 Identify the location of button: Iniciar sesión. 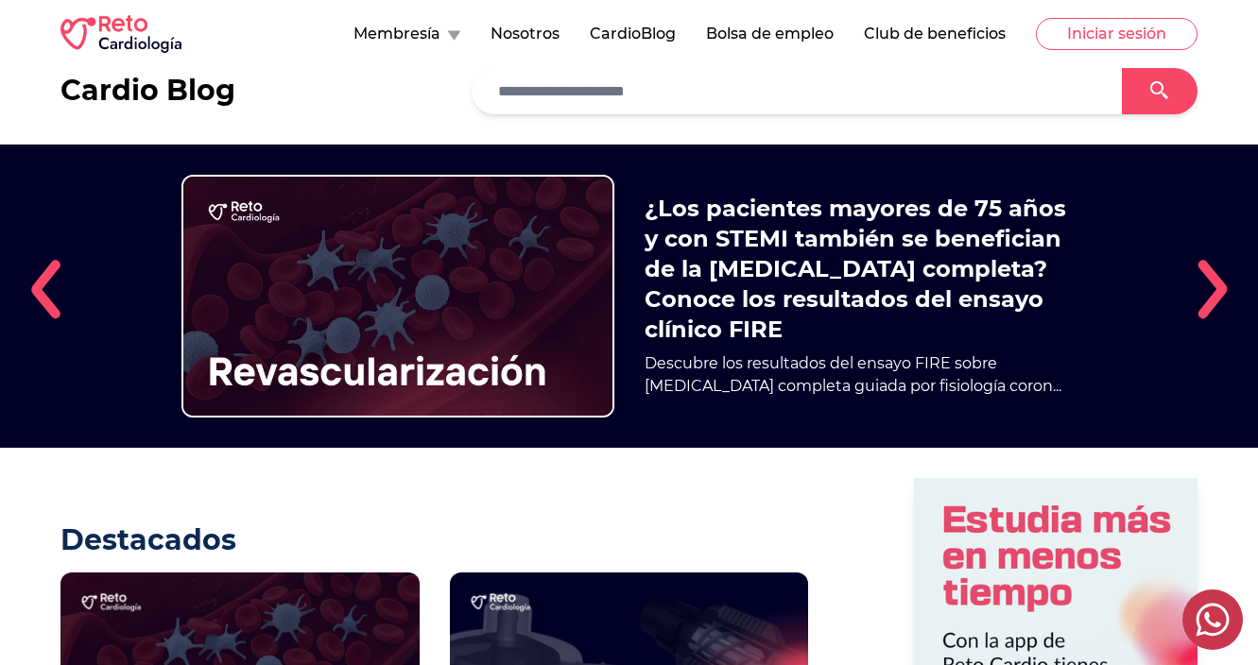
(1116, 34).